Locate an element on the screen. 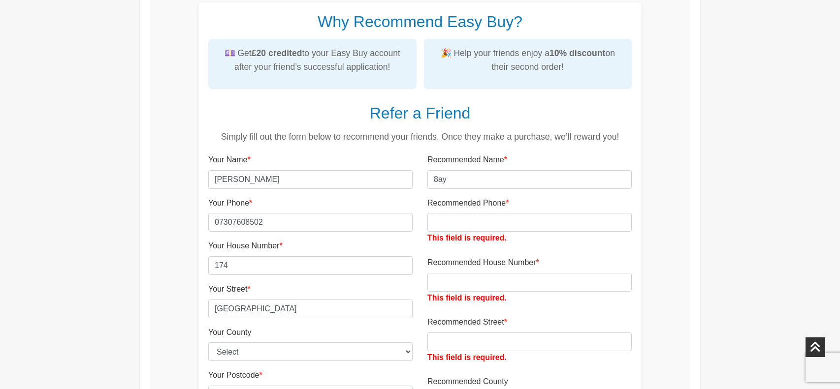 The image size is (840, 389). label: Your Phone is located at coordinates (230, 203).